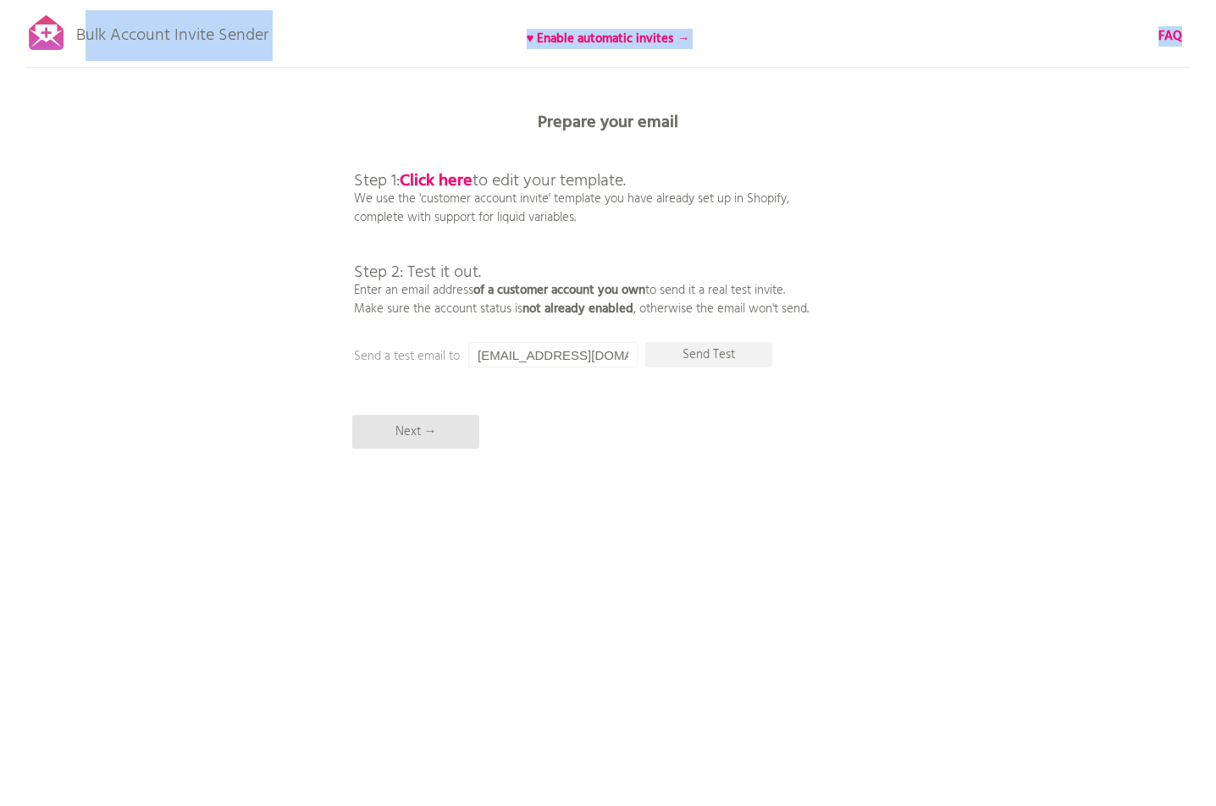  I want to click on b: Click here, so click(436, 181).